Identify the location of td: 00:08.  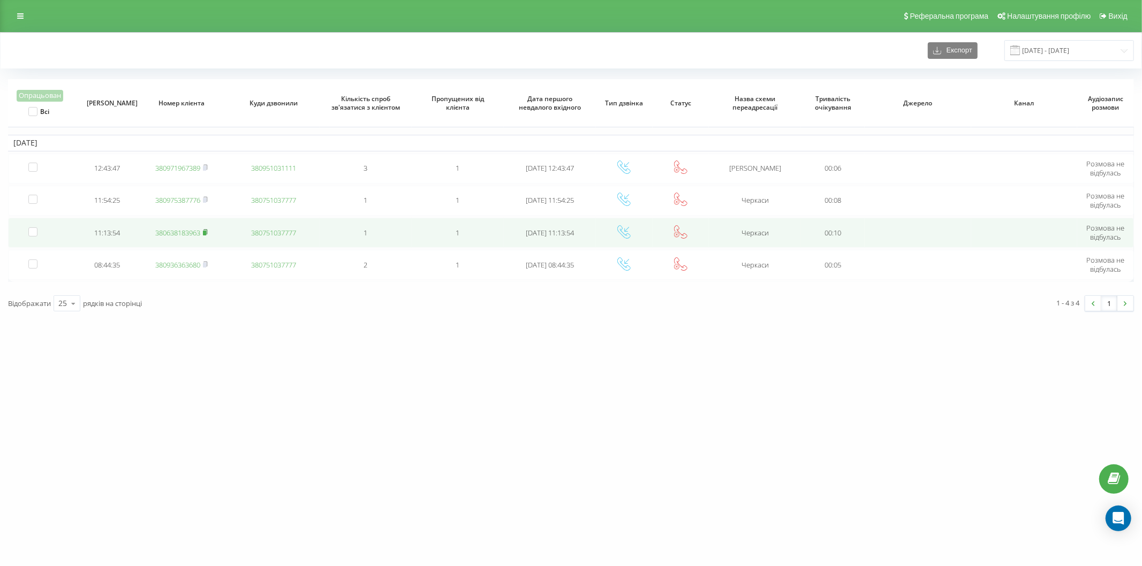
(832, 201).